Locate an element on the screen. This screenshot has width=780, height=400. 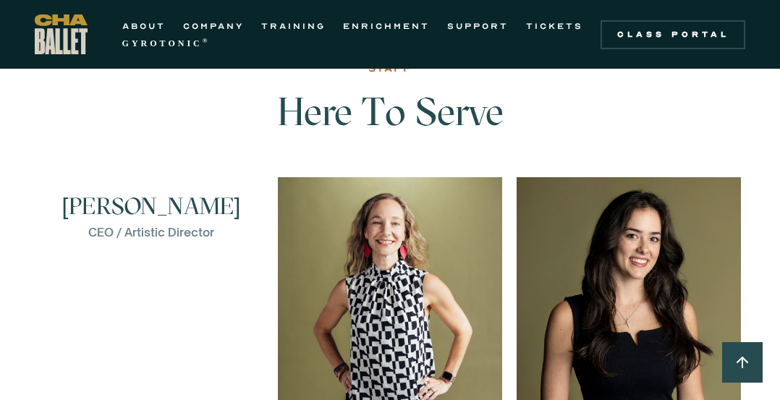
div: Class Portal is located at coordinates (673, 35).